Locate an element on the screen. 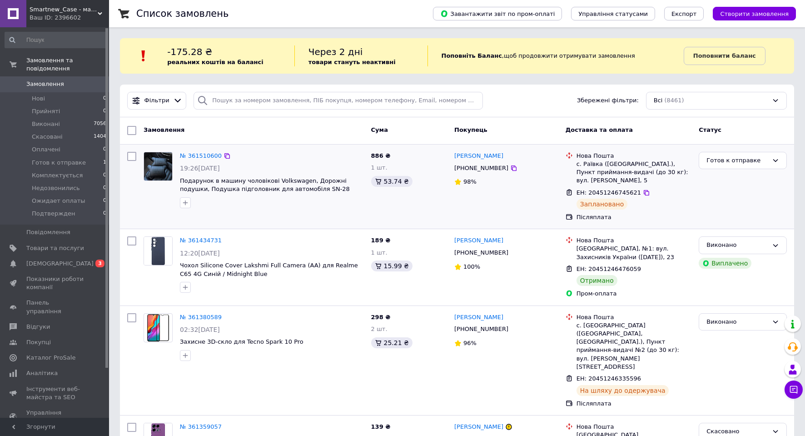 The width and height of the screenshot is (805, 436). span: 298 ₴ is located at coordinates (381, 317).